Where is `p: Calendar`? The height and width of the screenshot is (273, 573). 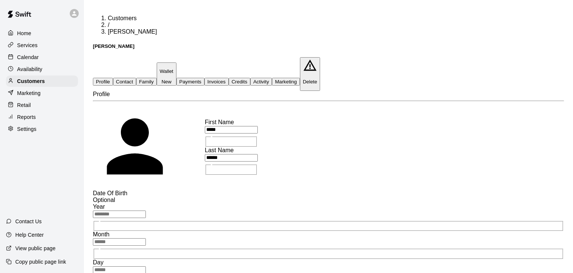
p: Calendar is located at coordinates (28, 57).